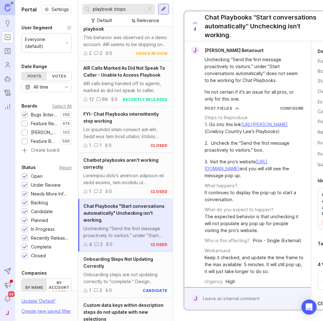  Describe the element at coordinates (44, 43) in the screenshot. I see `div: Everyone (default)` at that location.